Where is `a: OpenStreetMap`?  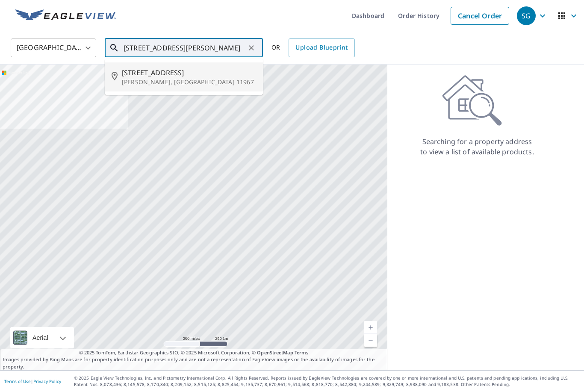 a: OpenStreetMap is located at coordinates (275, 352).